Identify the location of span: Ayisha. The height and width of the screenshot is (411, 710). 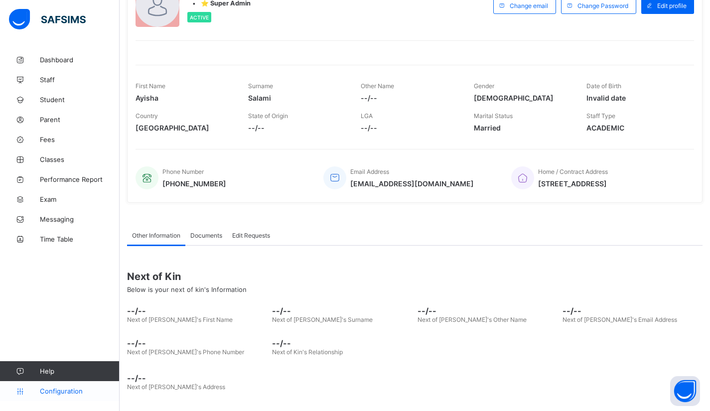
(184, 98).